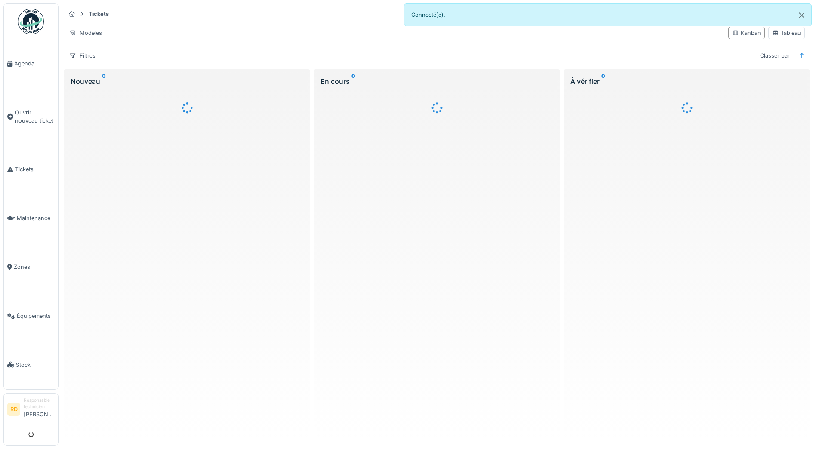  Describe the element at coordinates (86, 33) in the screenshot. I see `div: Modèles` at that location.